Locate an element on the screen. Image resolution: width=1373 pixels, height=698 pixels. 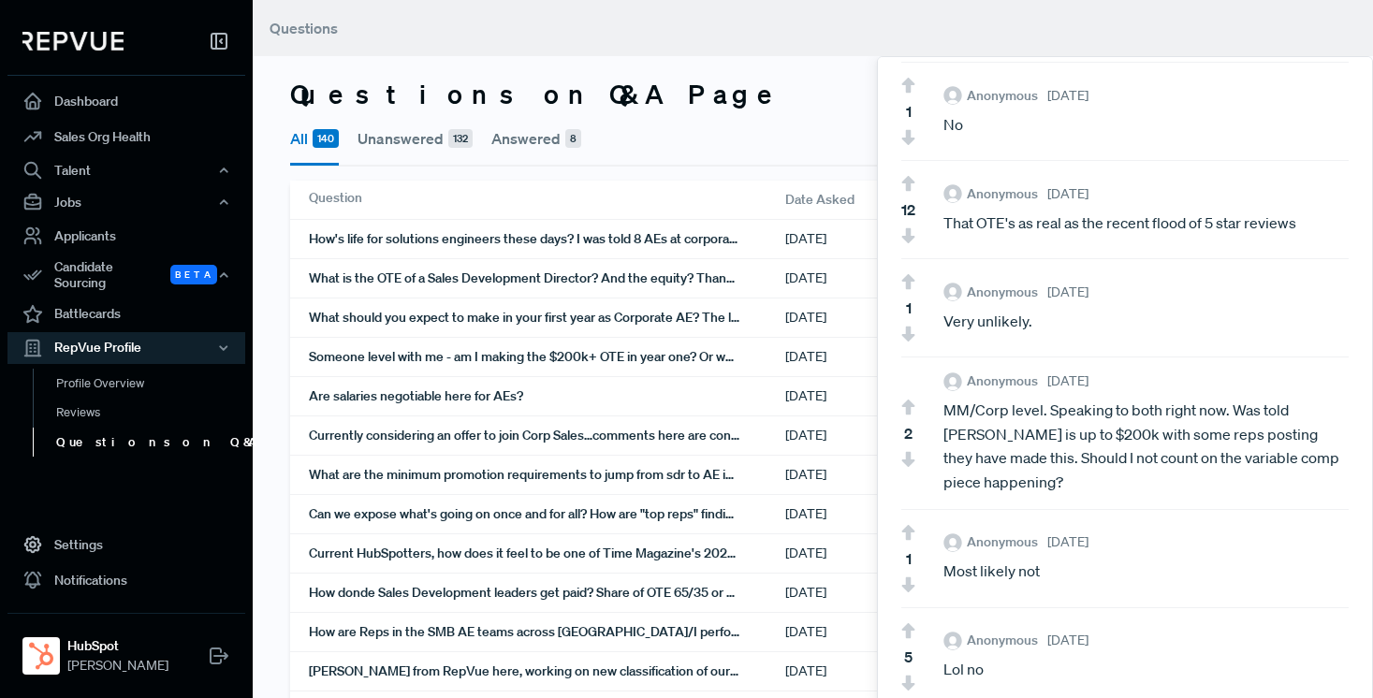
div: That OTE's as real as the recent flood of 5 star reviews is located at coordinates (1145, 224).